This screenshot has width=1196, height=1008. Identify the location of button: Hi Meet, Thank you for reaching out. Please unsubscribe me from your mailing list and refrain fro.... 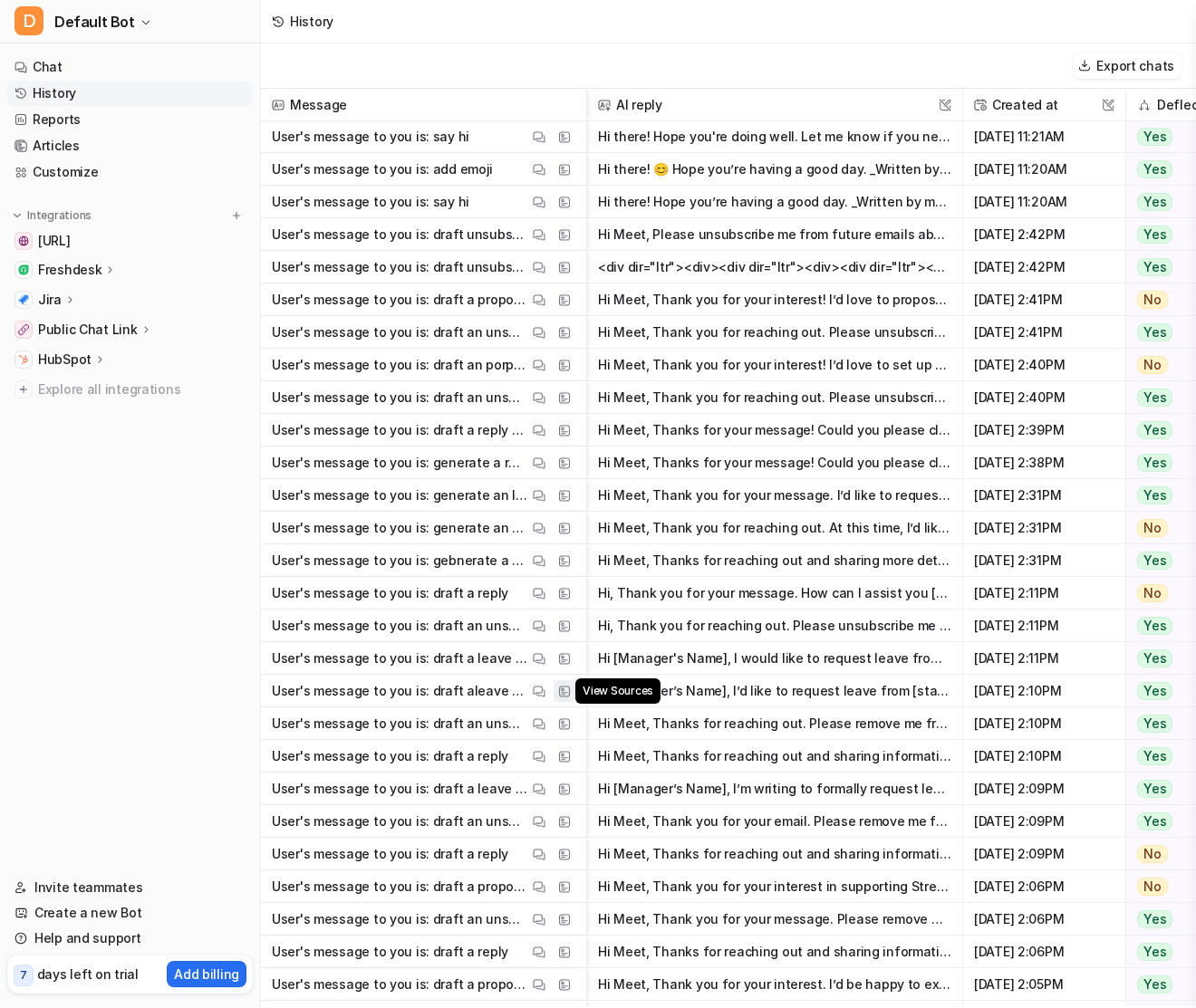
(775, 333).